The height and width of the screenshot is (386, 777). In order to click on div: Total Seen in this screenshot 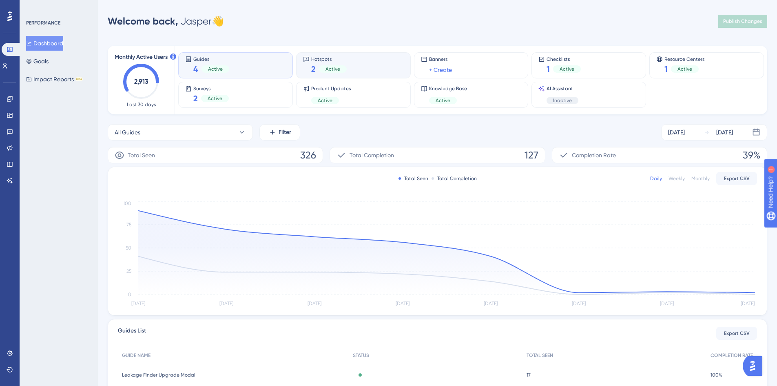, I will do `click(413, 178)`.